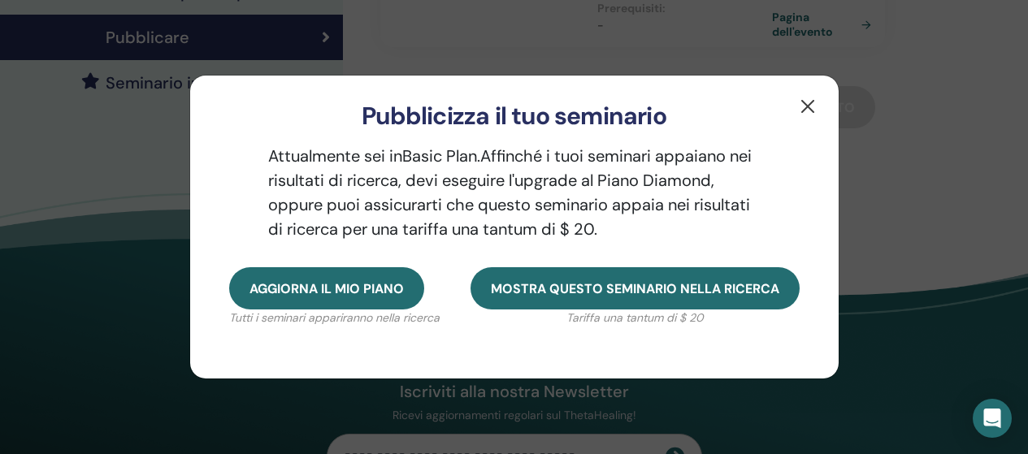  Describe the element at coordinates (635, 289) in the screenshot. I see `button: Mostra questo seminario nella ricerca` at that location.